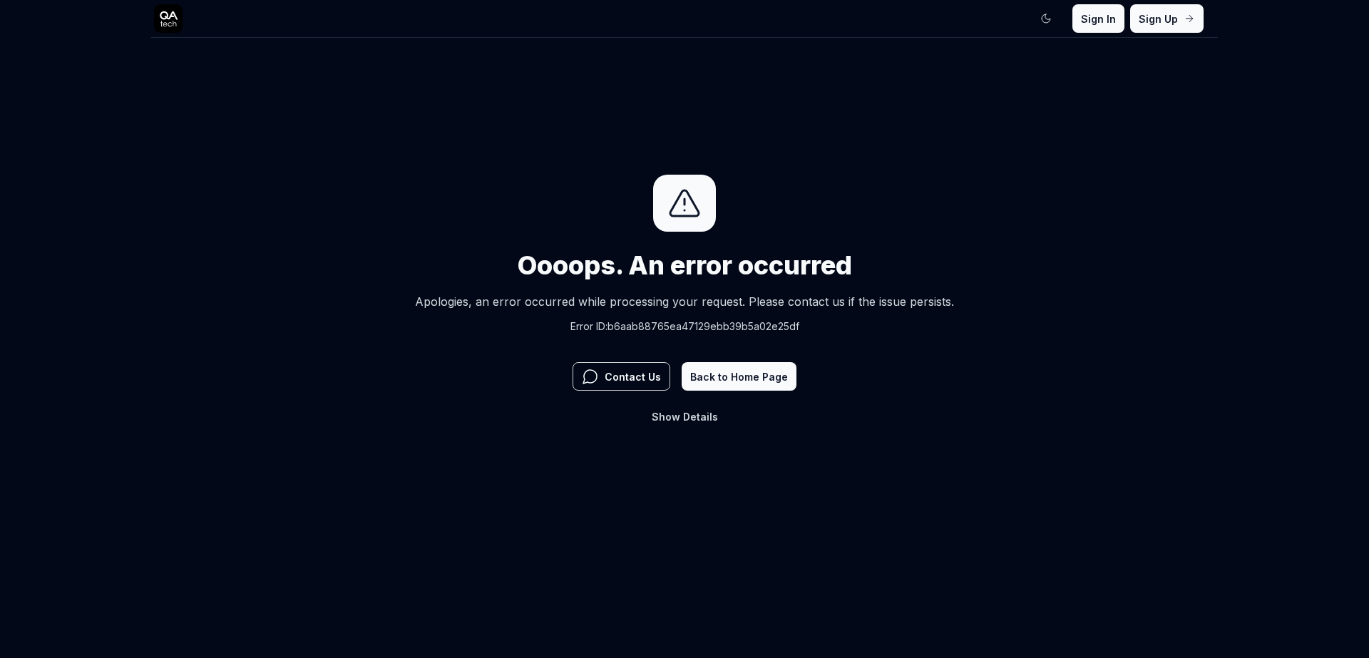  Describe the element at coordinates (739, 376) in the screenshot. I see `button: Back to Home Page` at that location.